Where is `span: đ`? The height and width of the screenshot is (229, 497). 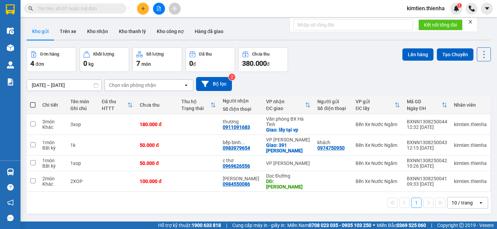 span: đ is located at coordinates (268, 64).